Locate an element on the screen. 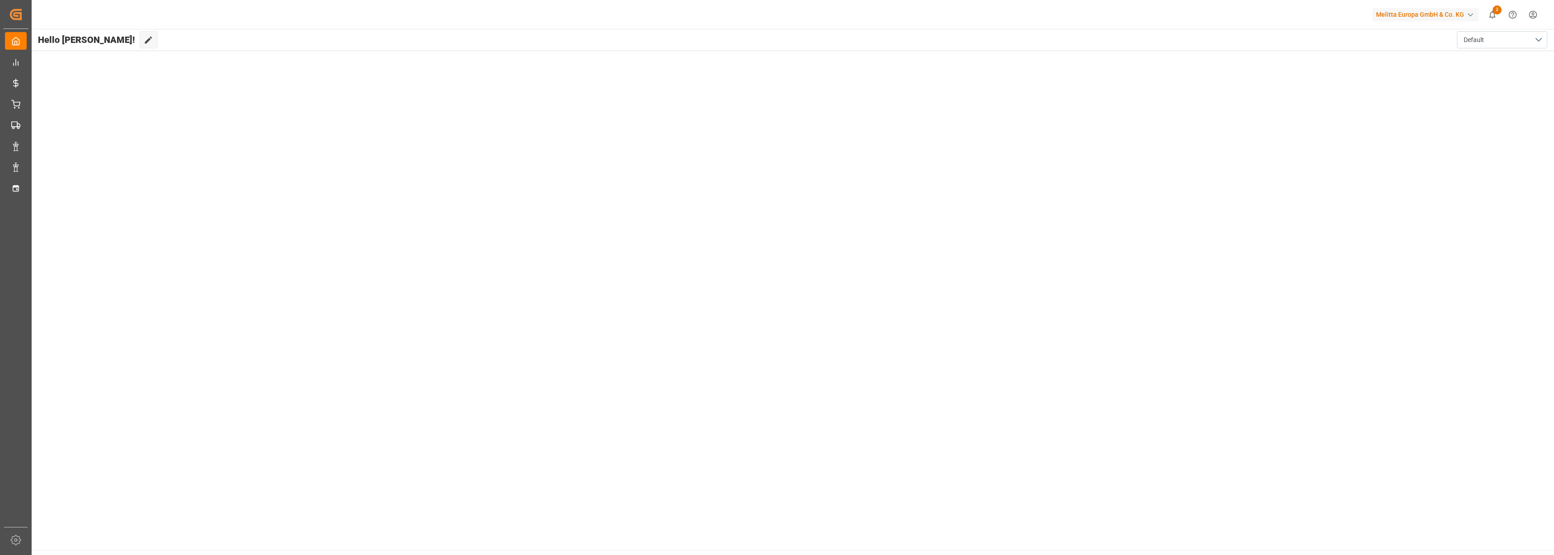 The height and width of the screenshot is (555, 1554). button: Help Center is located at coordinates (1512, 14).